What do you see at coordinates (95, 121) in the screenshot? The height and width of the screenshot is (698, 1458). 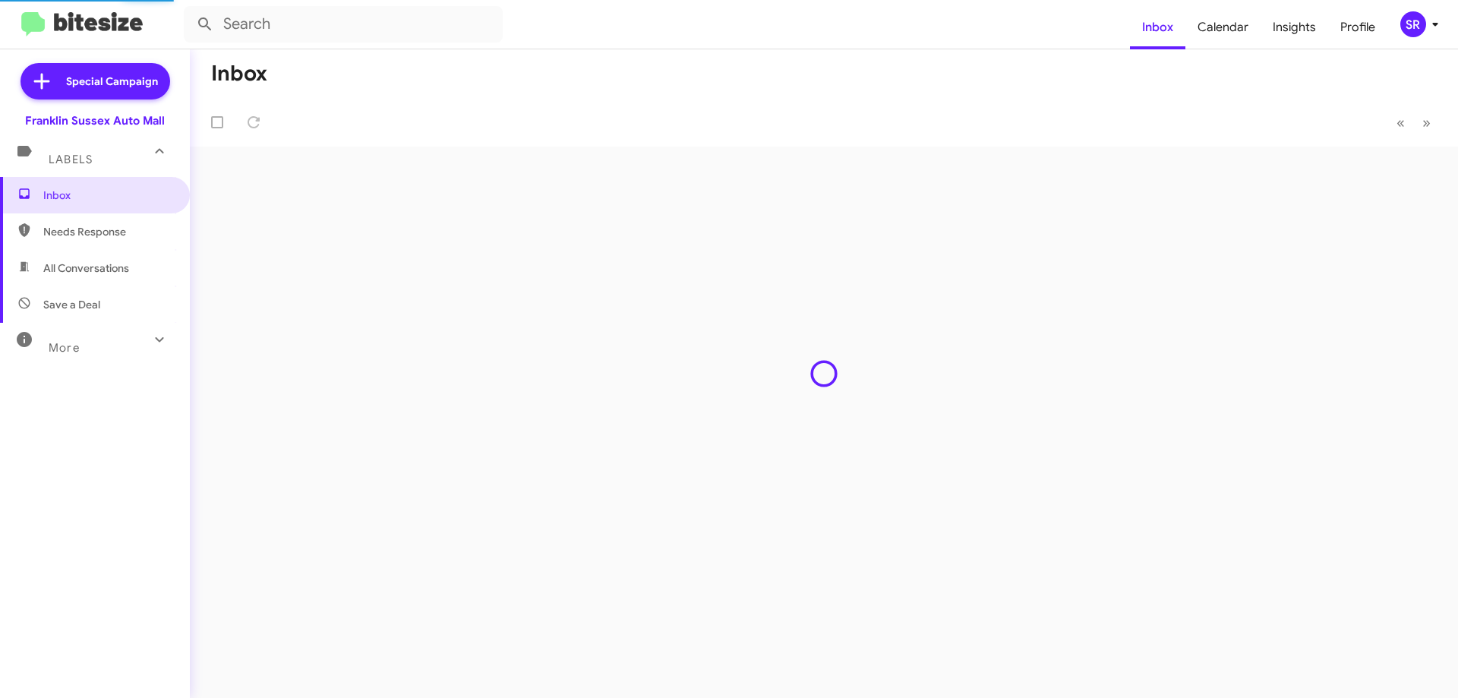 I see `div: Franklin Sussex Auto Mall` at bounding box center [95, 121].